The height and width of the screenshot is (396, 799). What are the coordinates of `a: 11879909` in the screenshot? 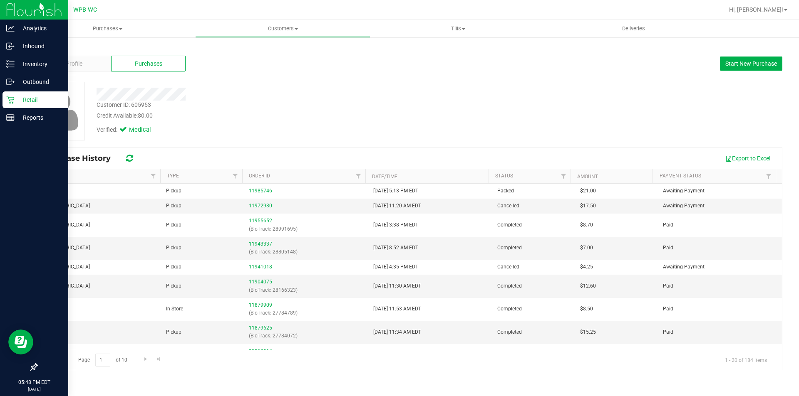 It's located at (260, 305).